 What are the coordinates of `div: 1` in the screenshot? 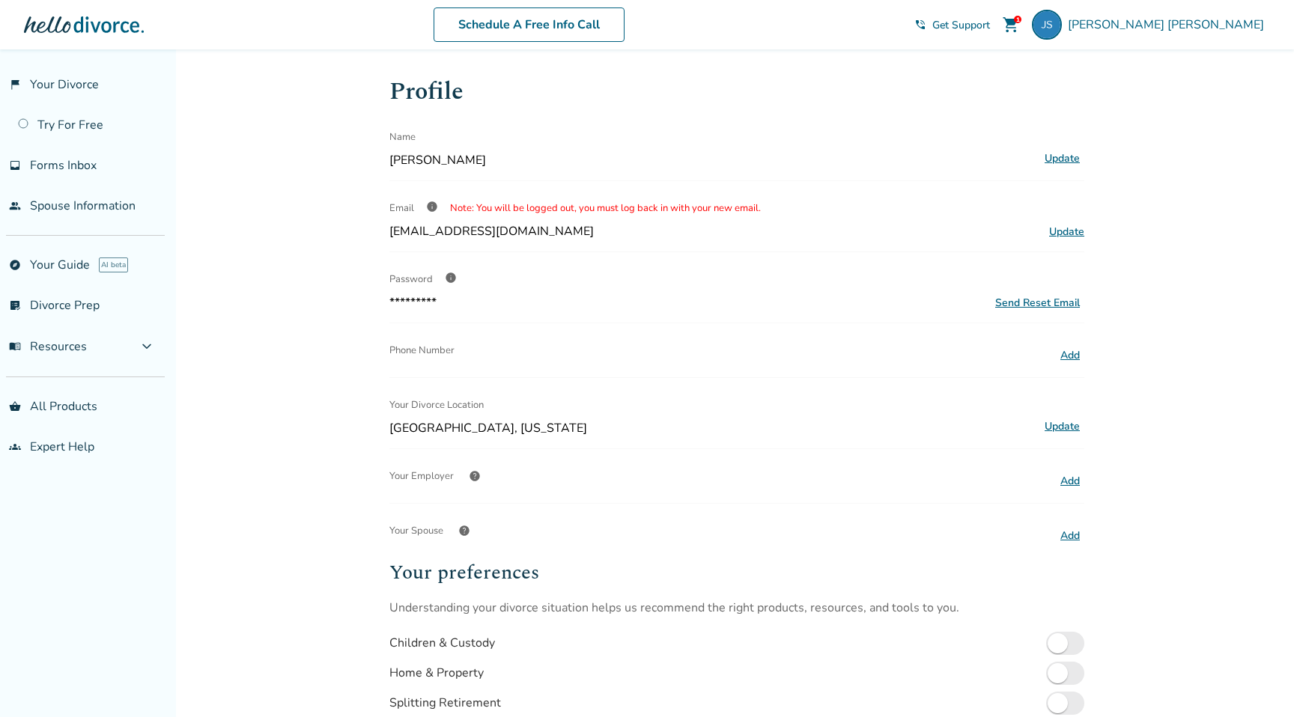 It's located at (1018, 19).